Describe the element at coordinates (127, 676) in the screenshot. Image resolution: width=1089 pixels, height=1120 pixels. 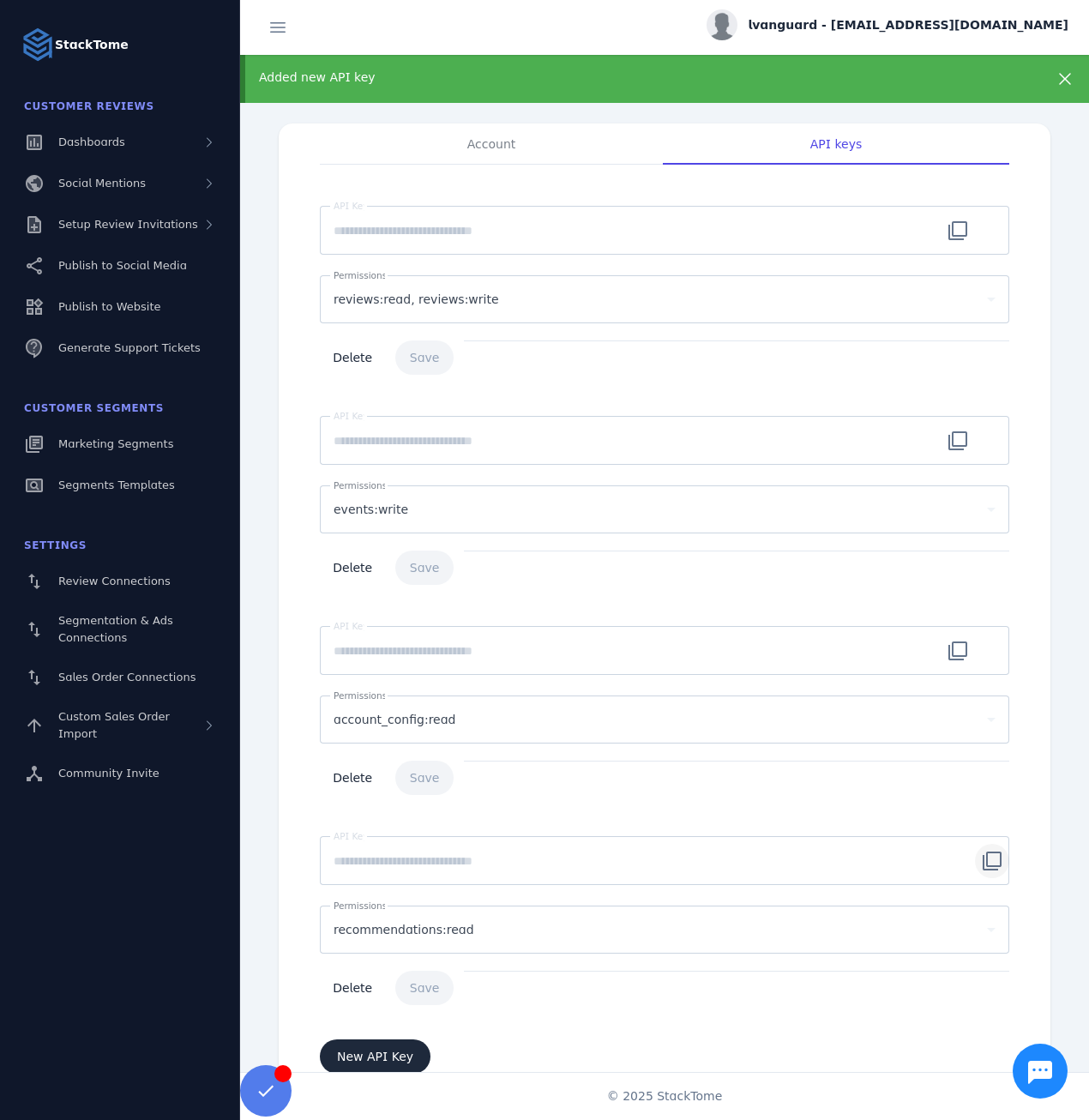
I see `span: Sales Order Connections` at that location.